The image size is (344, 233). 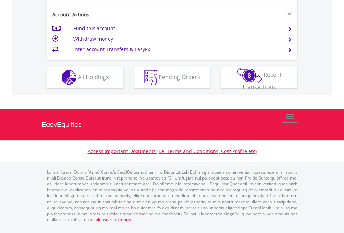 What do you see at coordinates (249, 75) in the screenshot?
I see `img: transactions-zar-wht.png` at bounding box center [249, 75].